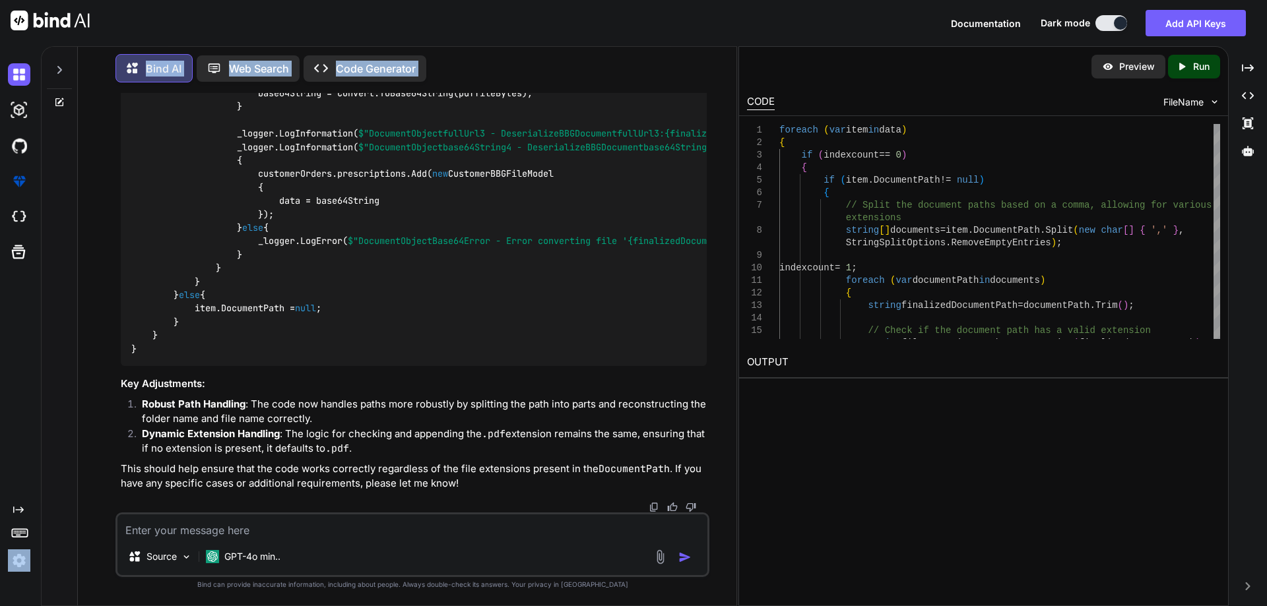 Image resolution: width=1267 pixels, height=606 pixels. Describe the element at coordinates (1147, 331) in the screenshot. I see `span: n` at that location.